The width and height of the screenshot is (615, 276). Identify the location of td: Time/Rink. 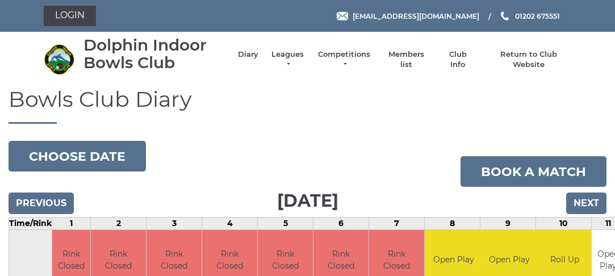
(31, 224).